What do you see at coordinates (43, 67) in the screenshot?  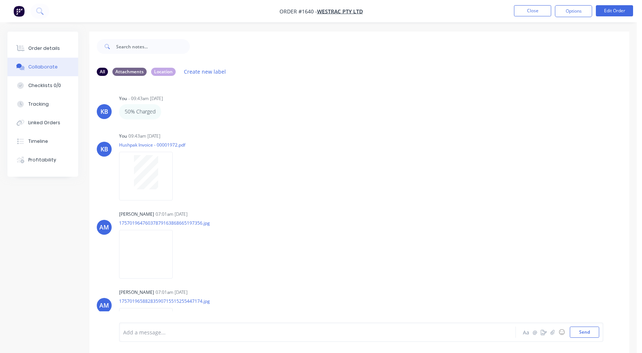 I see `button: Collaborate` at bounding box center [43, 67].